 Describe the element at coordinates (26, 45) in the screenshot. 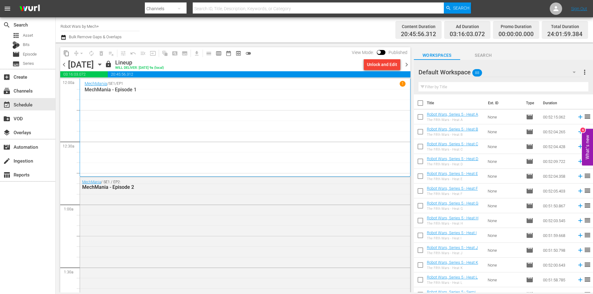

I see `span: Bits` at that location.